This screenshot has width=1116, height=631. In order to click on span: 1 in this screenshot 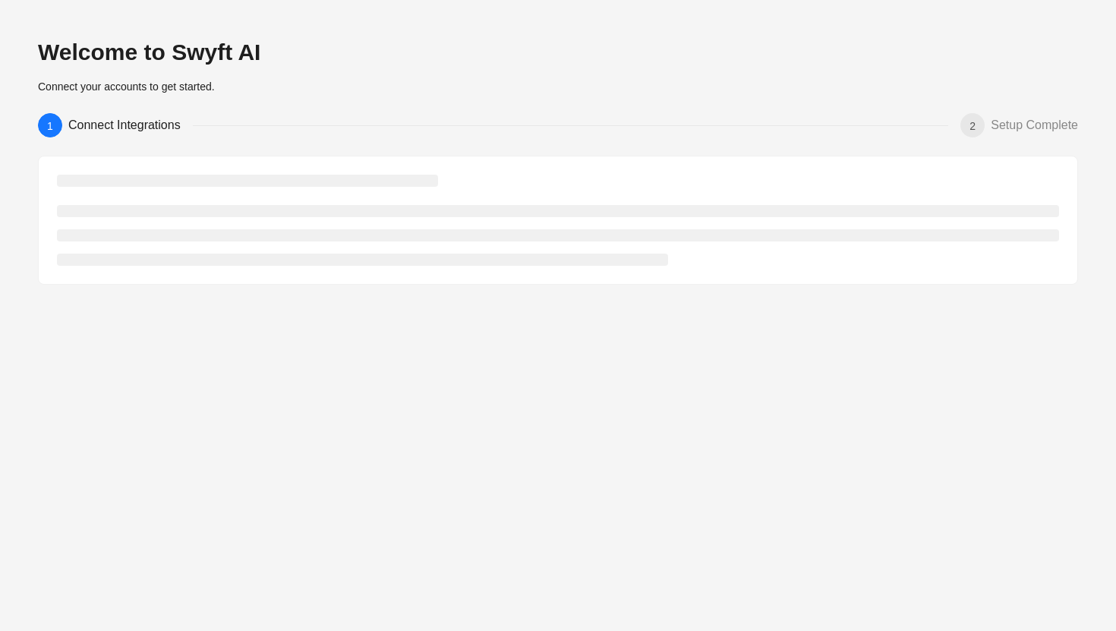, I will do `click(50, 126)`.